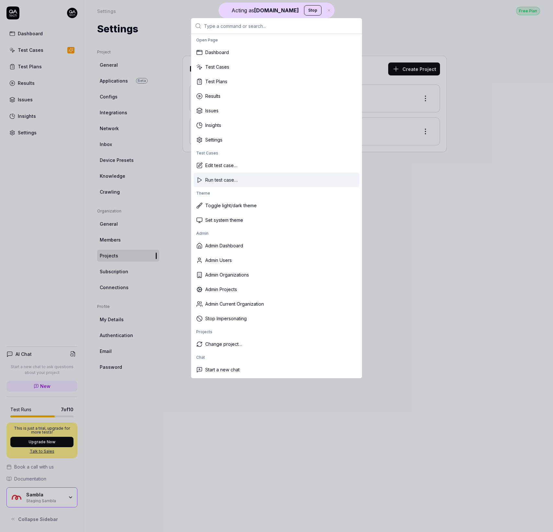  I want to click on div: Suggestions, so click(277, 206).